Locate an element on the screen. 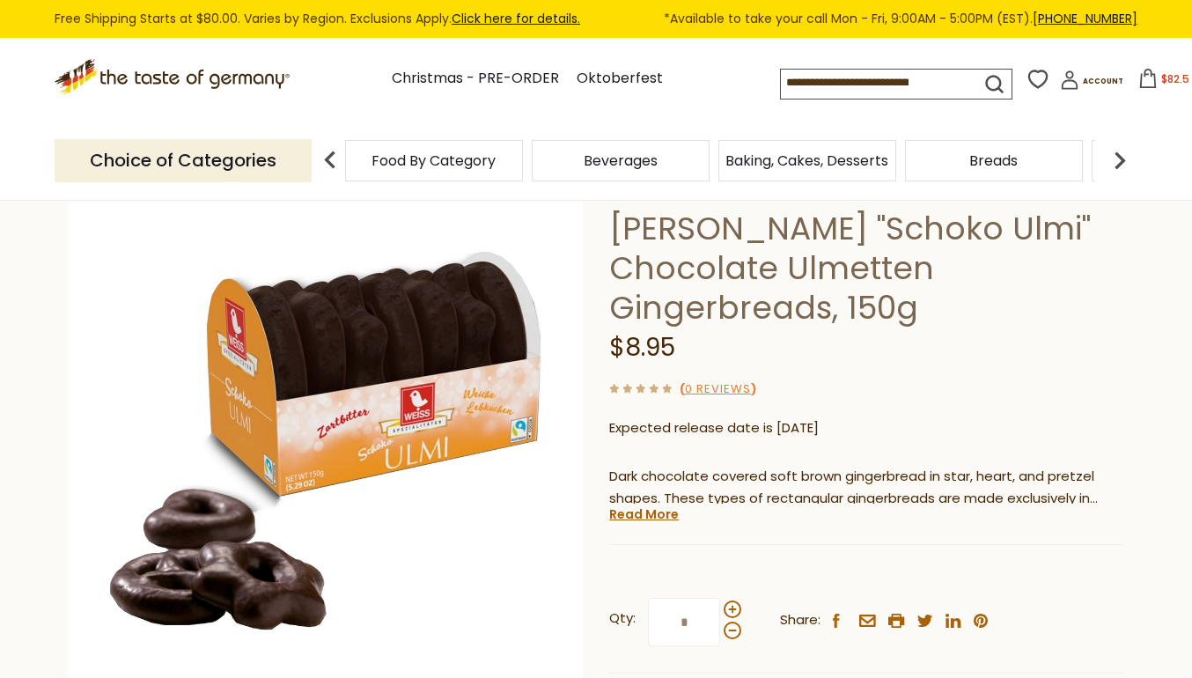  a: Oktoberfest is located at coordinates (620, 78).